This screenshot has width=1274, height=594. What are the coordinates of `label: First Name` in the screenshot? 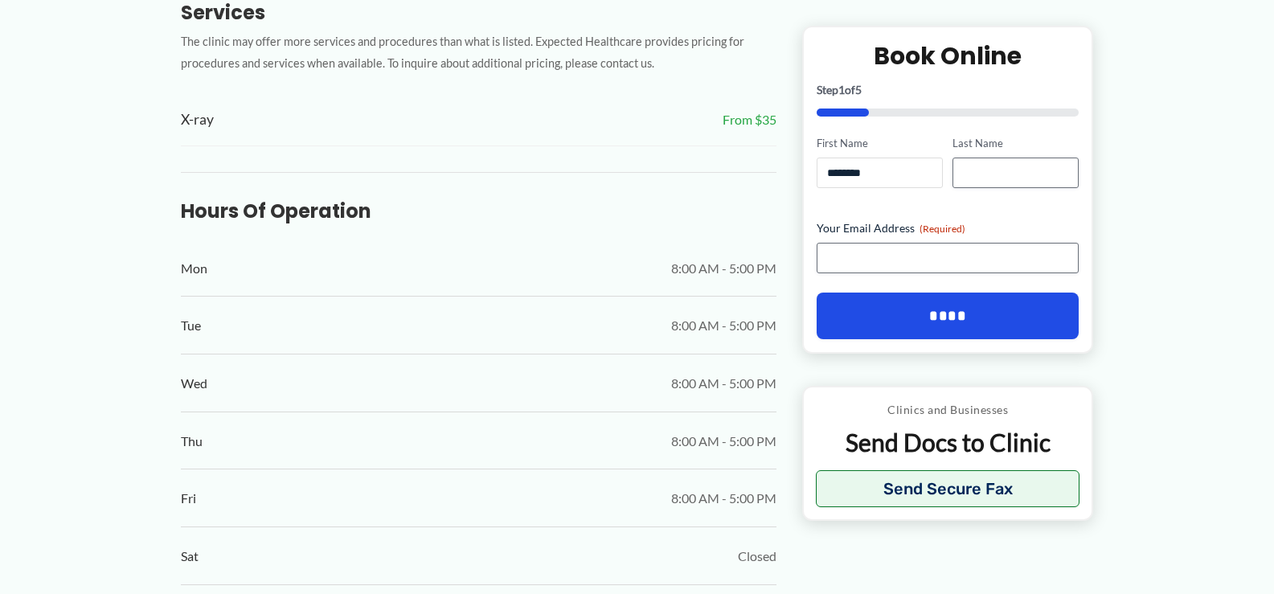 It's located at (879, 143).